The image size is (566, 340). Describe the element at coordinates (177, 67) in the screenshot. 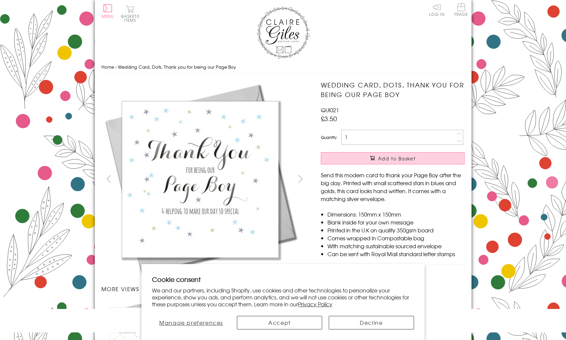

I see `span: Wedding Card, Dots, Thank you for being our Page Boy` at that location.